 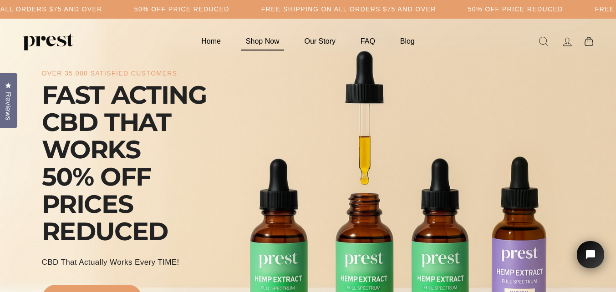 I want to click on a: FAQ, so click(x=368, y=41).